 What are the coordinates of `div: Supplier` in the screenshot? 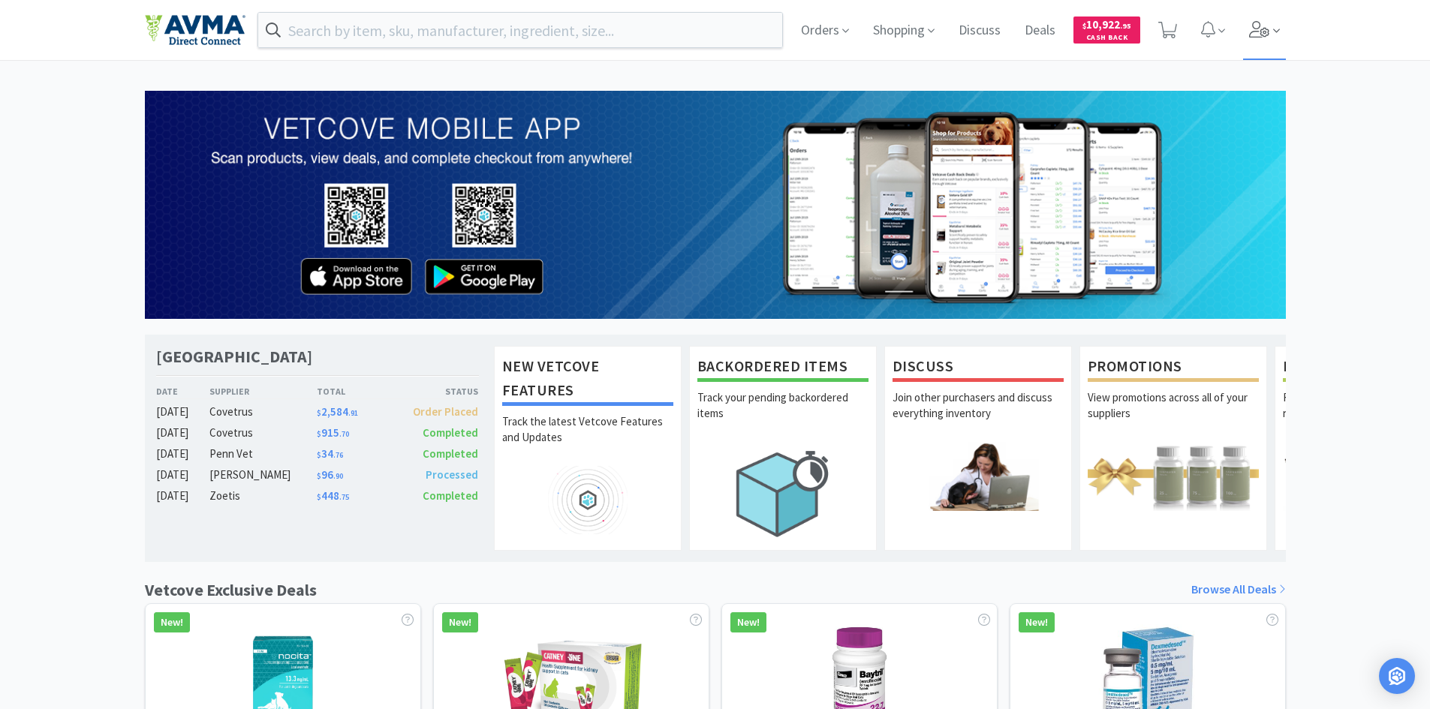 It's located at (263, 391).